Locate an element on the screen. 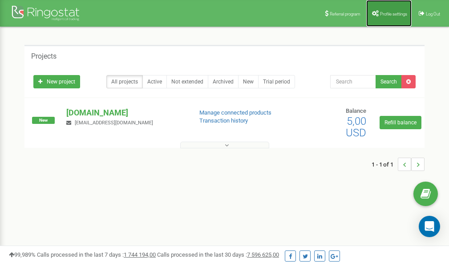  a: Archived is located at coordinates (223, 82).